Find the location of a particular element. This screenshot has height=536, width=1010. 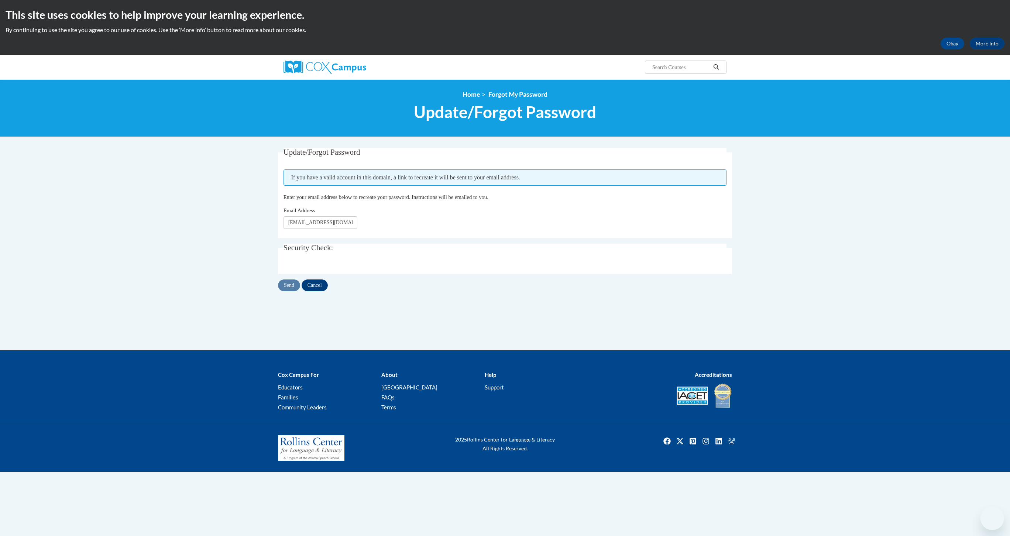

img: Facebook icon is located at coordinates (667, 441).